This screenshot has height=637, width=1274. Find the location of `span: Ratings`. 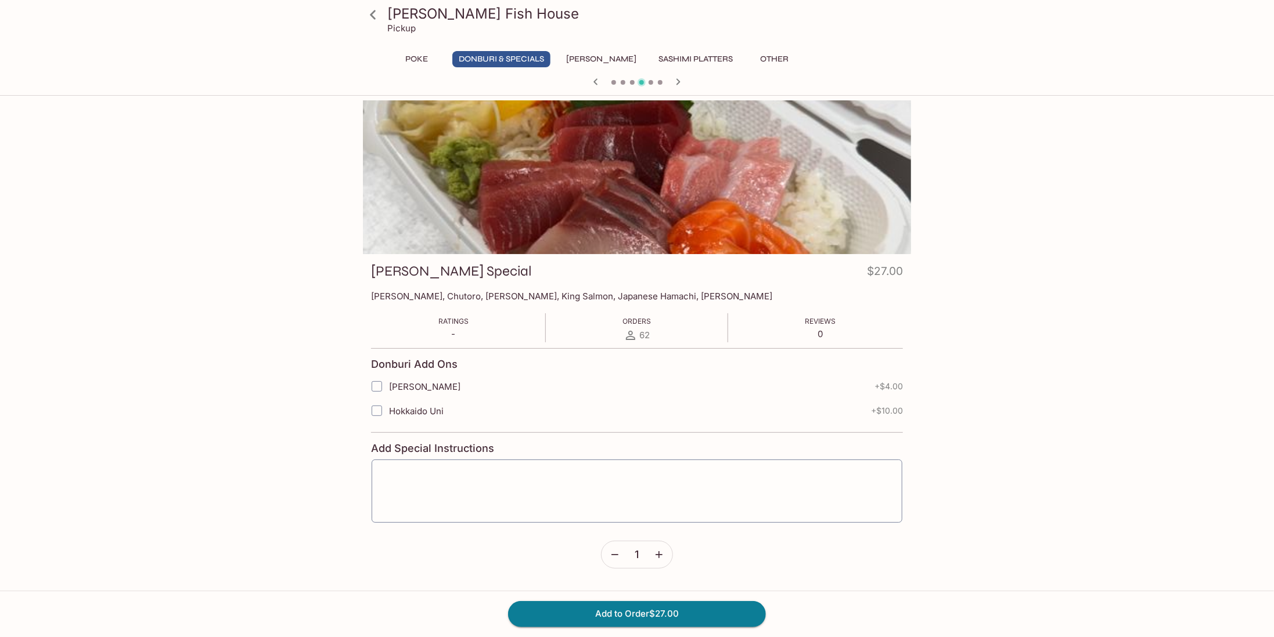

span: Ratings is located at coordinates (453, 321).